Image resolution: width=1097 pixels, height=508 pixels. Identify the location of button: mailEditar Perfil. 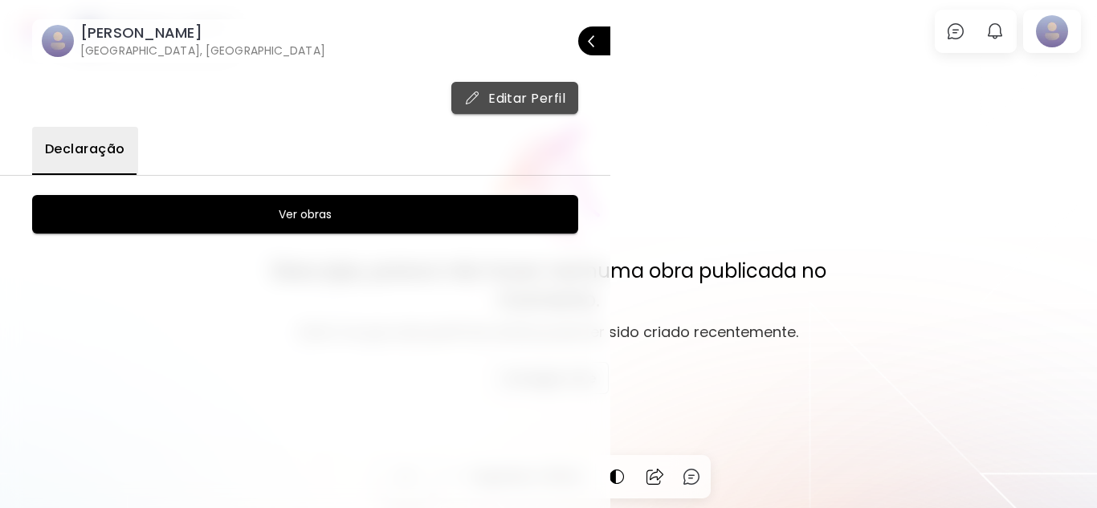
(515, 98).